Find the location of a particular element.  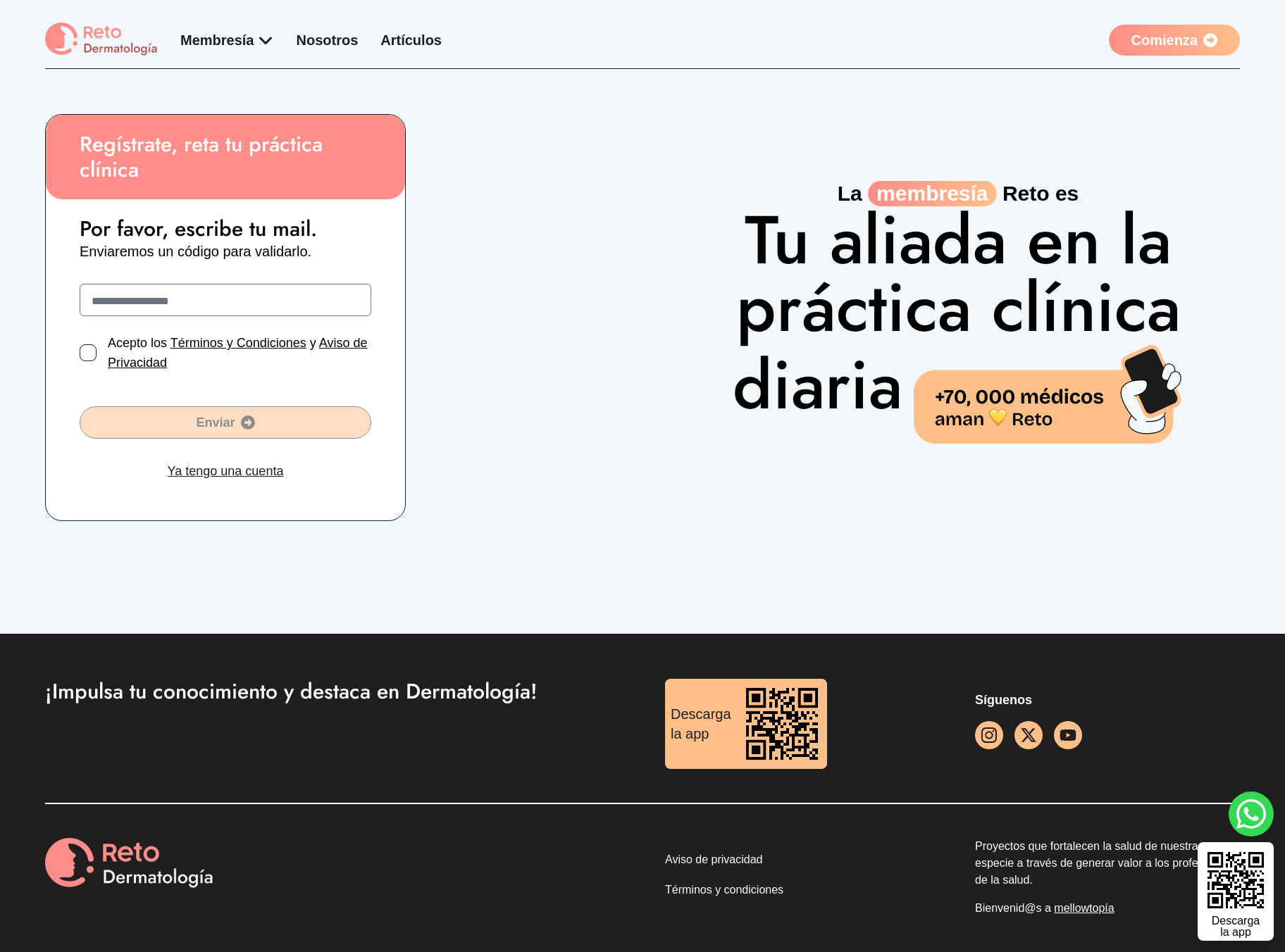

p: Enviaremos un código para validarlo. is located at coordinates (225, 251).